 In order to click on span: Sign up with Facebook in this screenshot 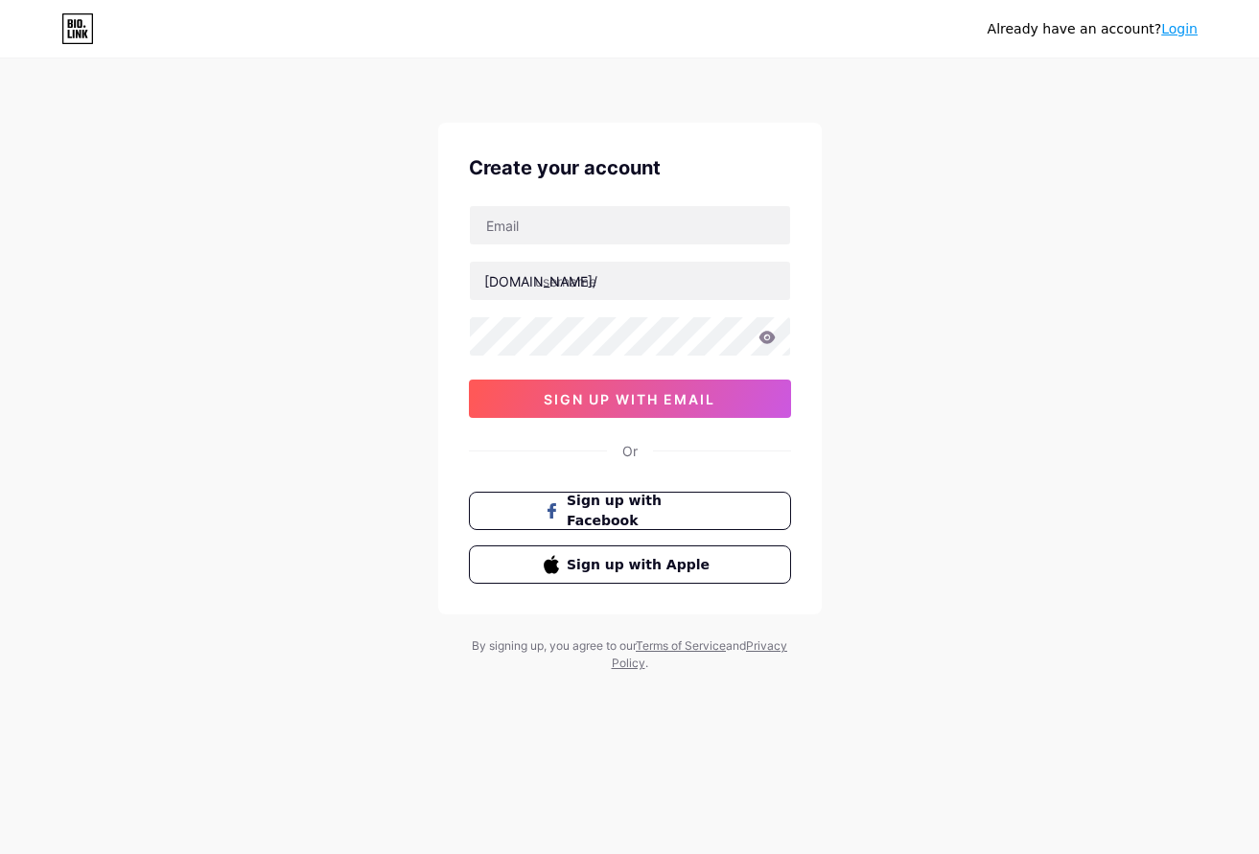, I will do `click(640, 511)`.